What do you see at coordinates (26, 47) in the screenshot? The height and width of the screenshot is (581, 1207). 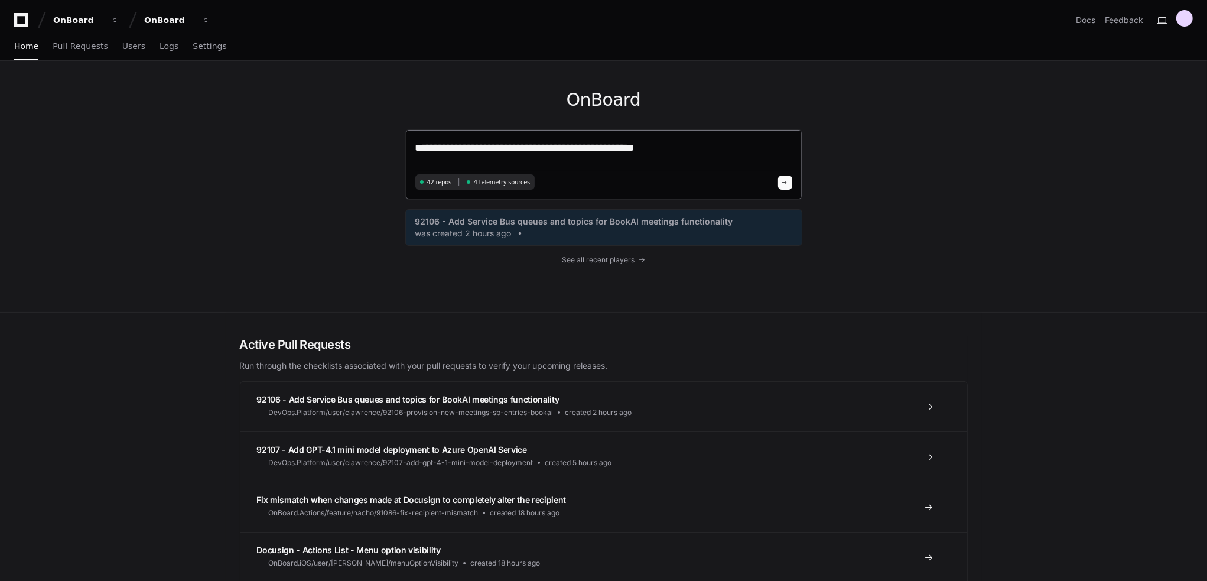 I see `a: Home` at bounding box center [26, 47].